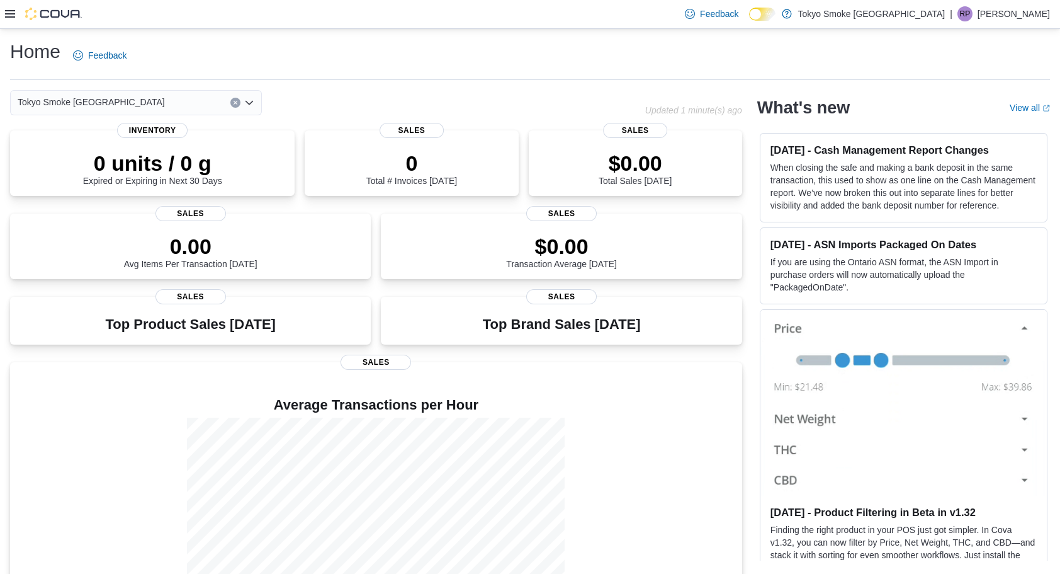  I want to click on p: When closing the safe and making a bank deposit in the same transaction, this used to show as one..., so click(903, 186).